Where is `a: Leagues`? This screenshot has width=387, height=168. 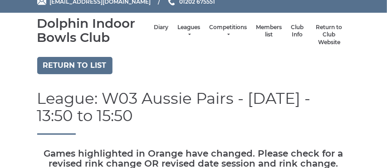
a: Leagues is located at coordinates (189, 31).